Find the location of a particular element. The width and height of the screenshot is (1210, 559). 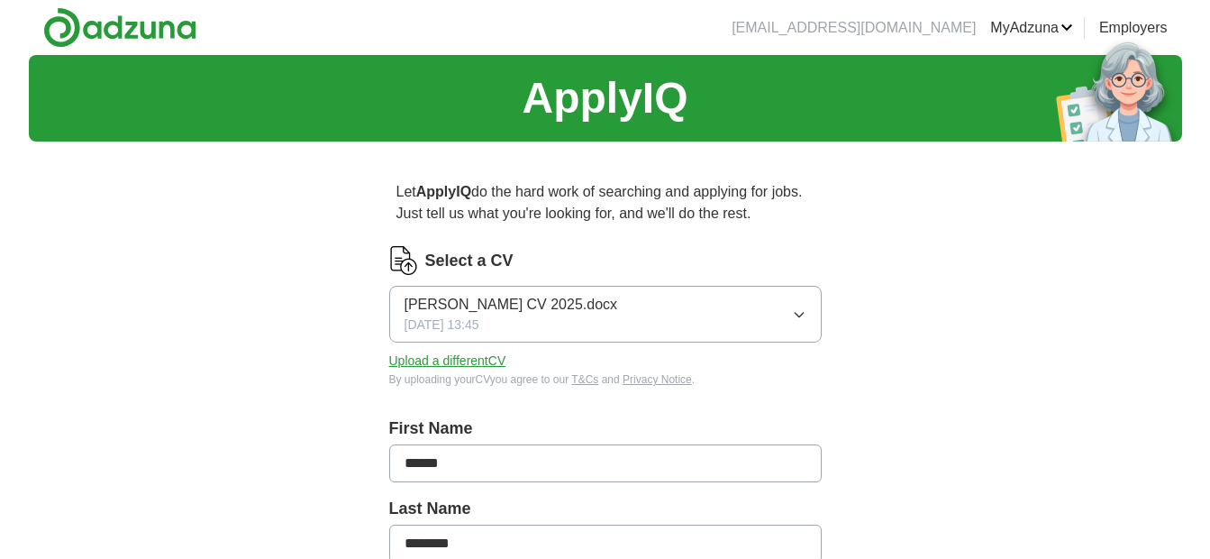

img: CV Icon is located at coordinates (404, 260).